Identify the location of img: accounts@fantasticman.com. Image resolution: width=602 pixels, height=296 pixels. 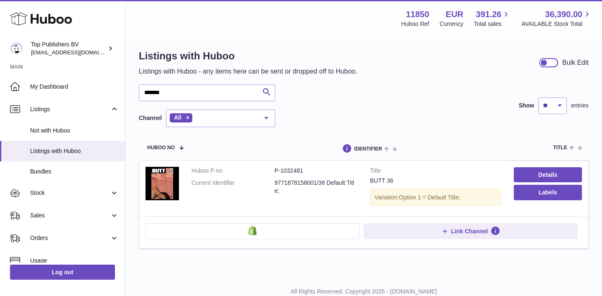
(16, 48).